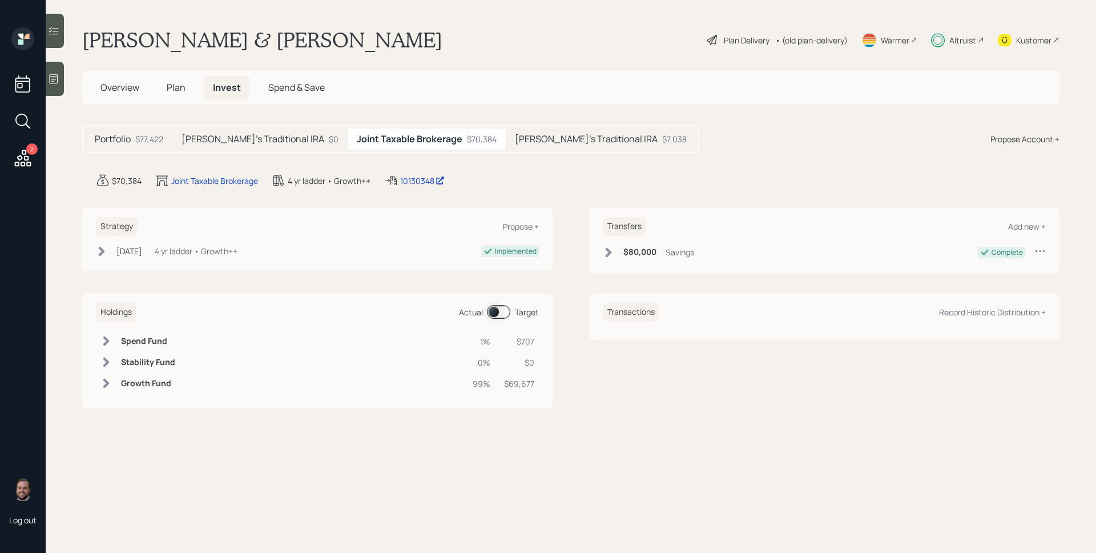  Describe the element at coordinates (963, 40) in the screenshot. I see `div: Altruist` at that location.